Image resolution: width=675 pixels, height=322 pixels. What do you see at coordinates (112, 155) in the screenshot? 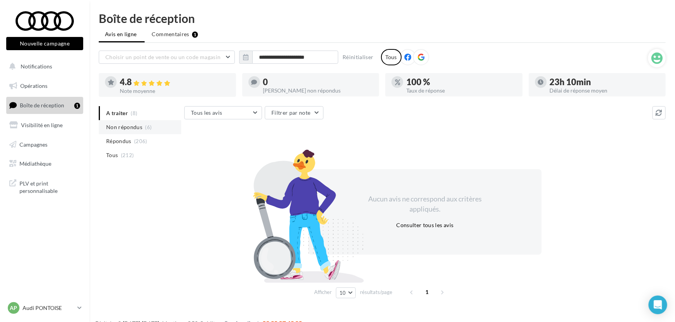
I see `span: Tous` at bounding box center [112, 155].